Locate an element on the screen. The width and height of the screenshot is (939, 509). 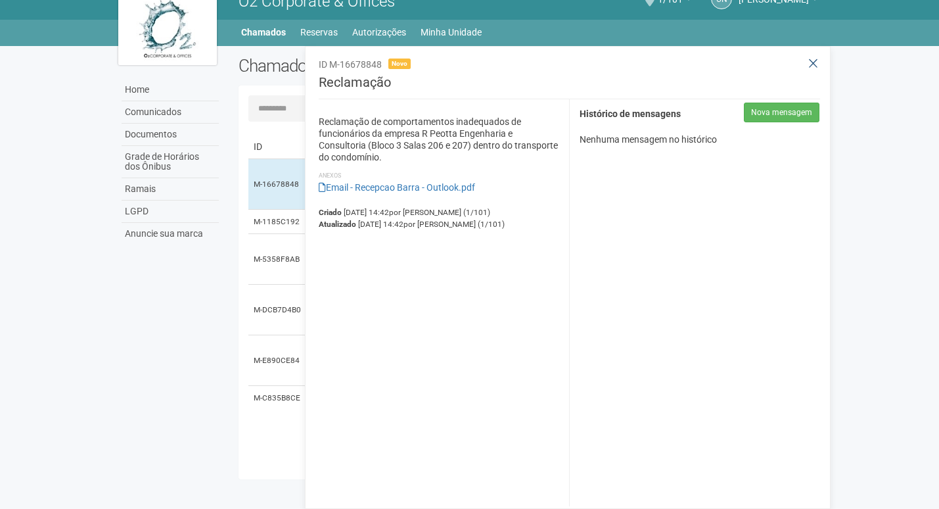
td: M-C835B8CE is located at coordinates (278, 398).